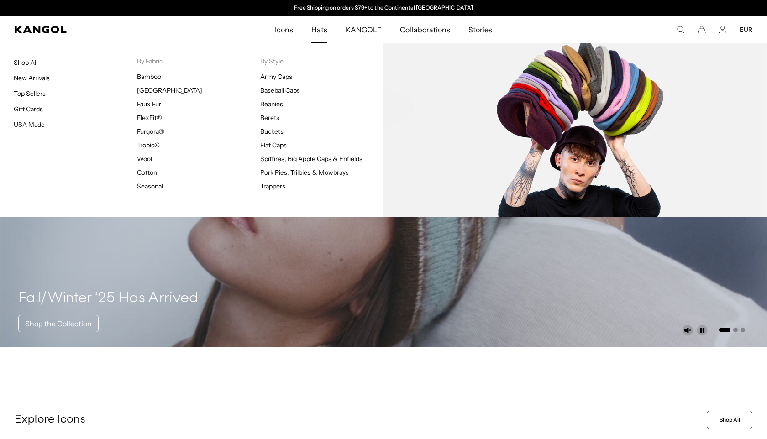 The image size is (767, 439). I want to click on slideshow-component: Announcement bar, so click(383, 8).